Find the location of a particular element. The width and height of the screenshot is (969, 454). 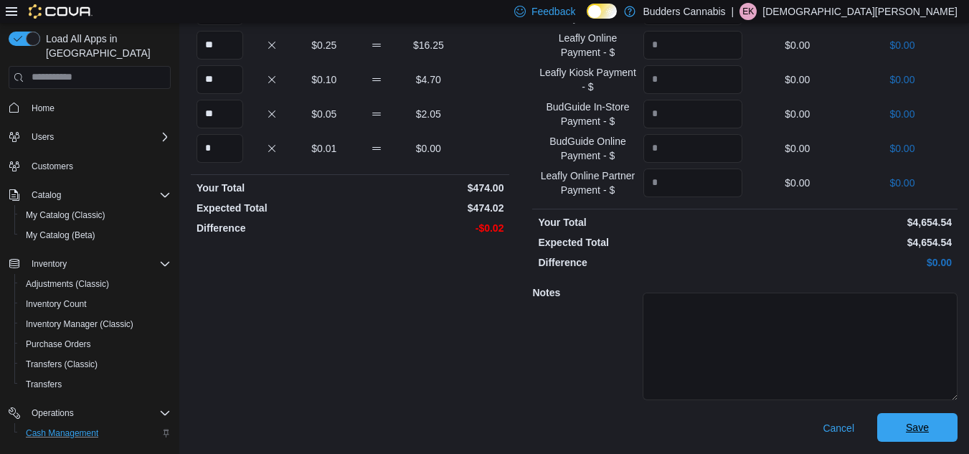

h5: Notes is located at coordinates (586, 293).